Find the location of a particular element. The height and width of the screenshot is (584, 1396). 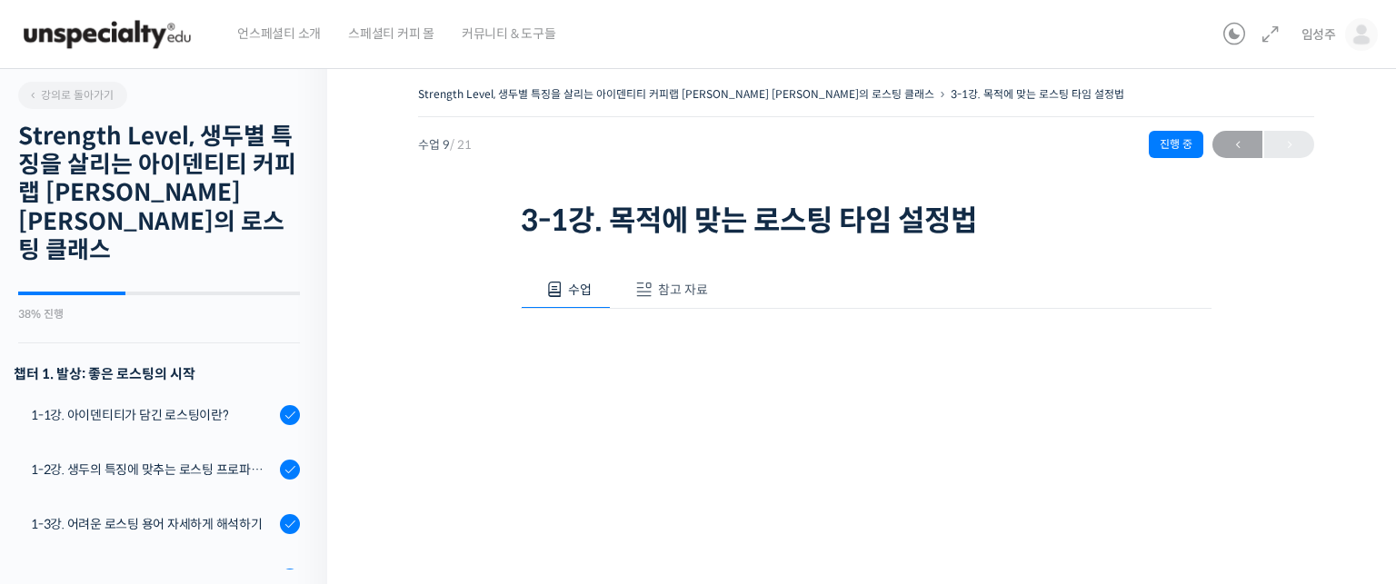

a: ←이전 is located at coordinates (1237, 145).